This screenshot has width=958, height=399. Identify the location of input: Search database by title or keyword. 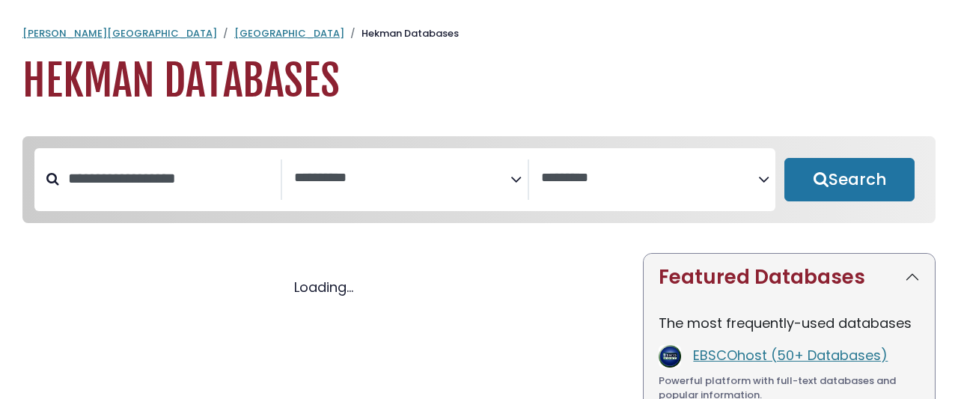
(170, 178).